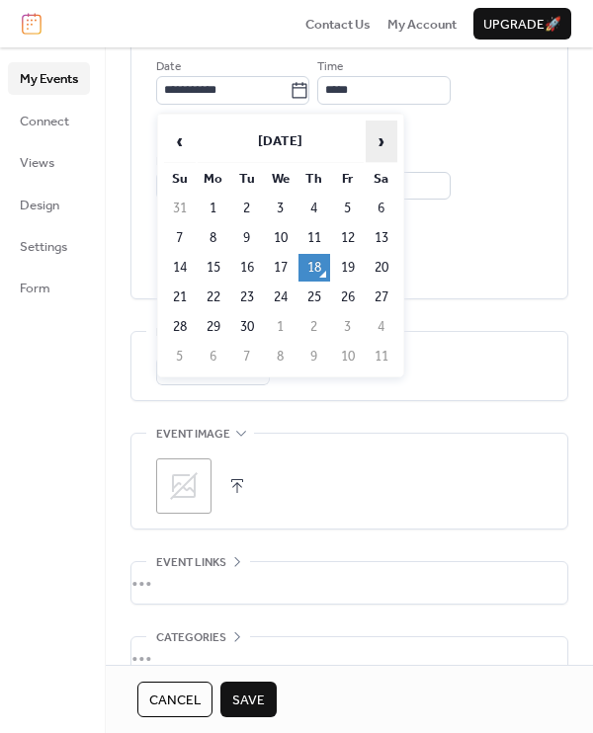 The height and width of the screenshot is (733, 593). Describe the element at coordinates (381, 179) in the screenshot. I see `th: Sa` at that location.